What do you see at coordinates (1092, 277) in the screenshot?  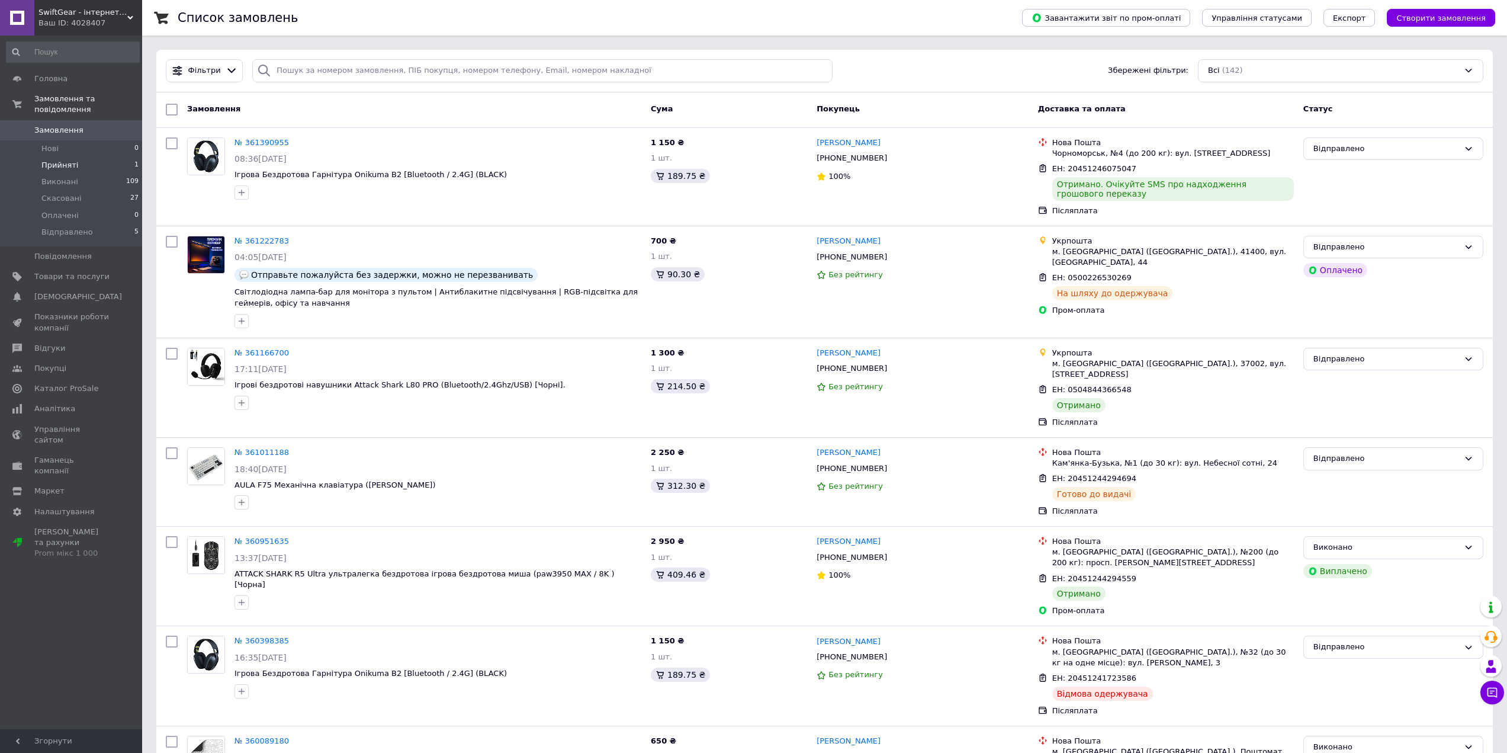 I see `span: ЕН: 0500226530269` at bounding box center [1092, 277].